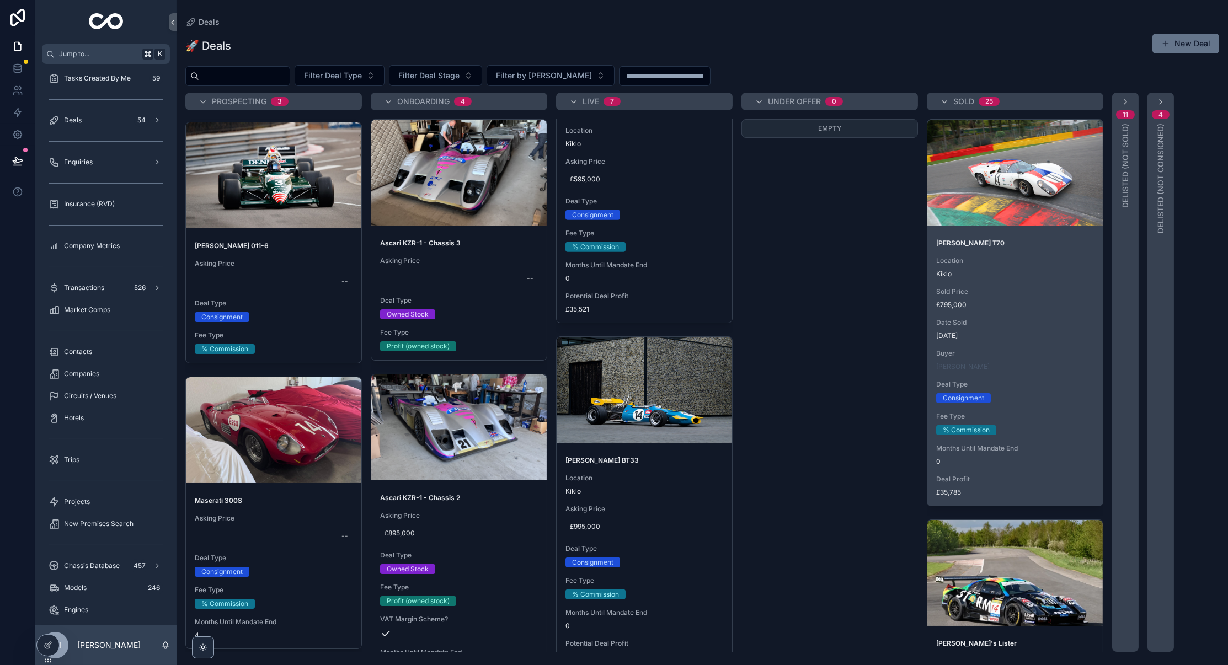 This screenshot has width=1228, height=665. Describe the element at coordinates (963, 101) in the screenshot. I see `span: SOLD` at that location.